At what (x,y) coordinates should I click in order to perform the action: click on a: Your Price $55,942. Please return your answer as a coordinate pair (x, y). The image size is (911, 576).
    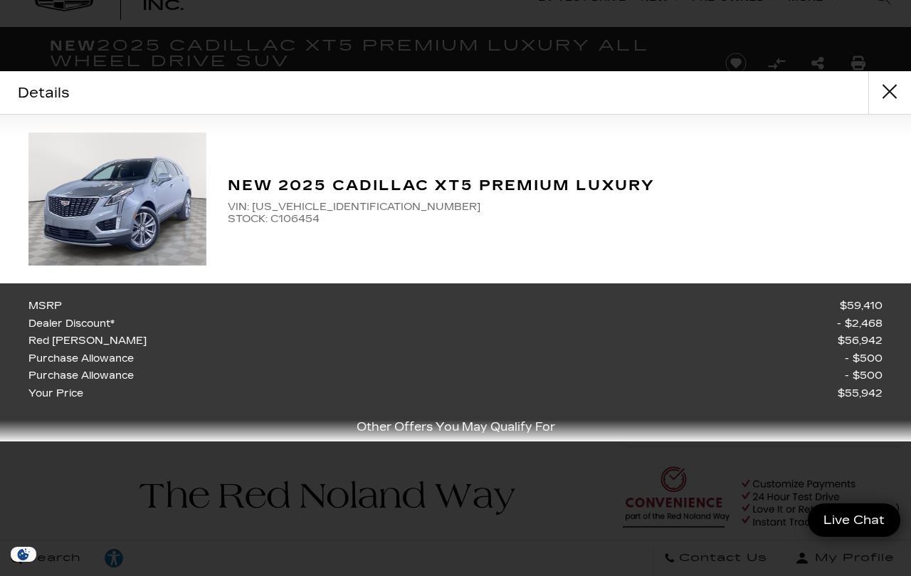
    Looking at the image, I should click on (456, 394).